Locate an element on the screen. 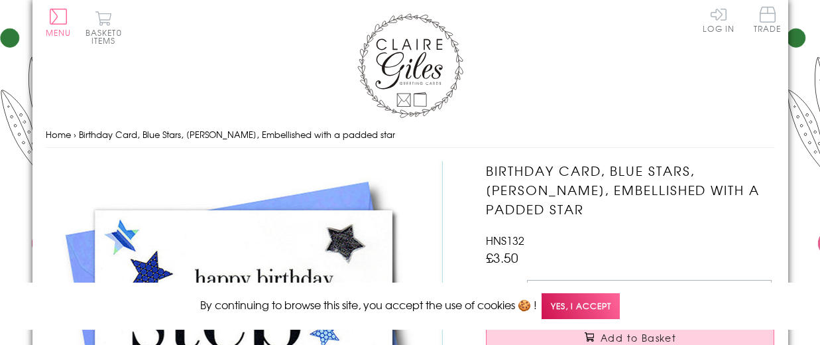 The width and height of the screenshot is (820, 345). span: Add to Basket is located at coordinates (638, 337).